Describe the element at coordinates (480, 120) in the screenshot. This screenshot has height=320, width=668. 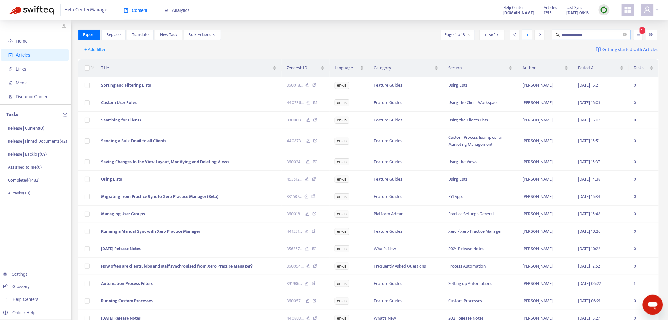
I see `td: Using the Clients Lists` at that location.